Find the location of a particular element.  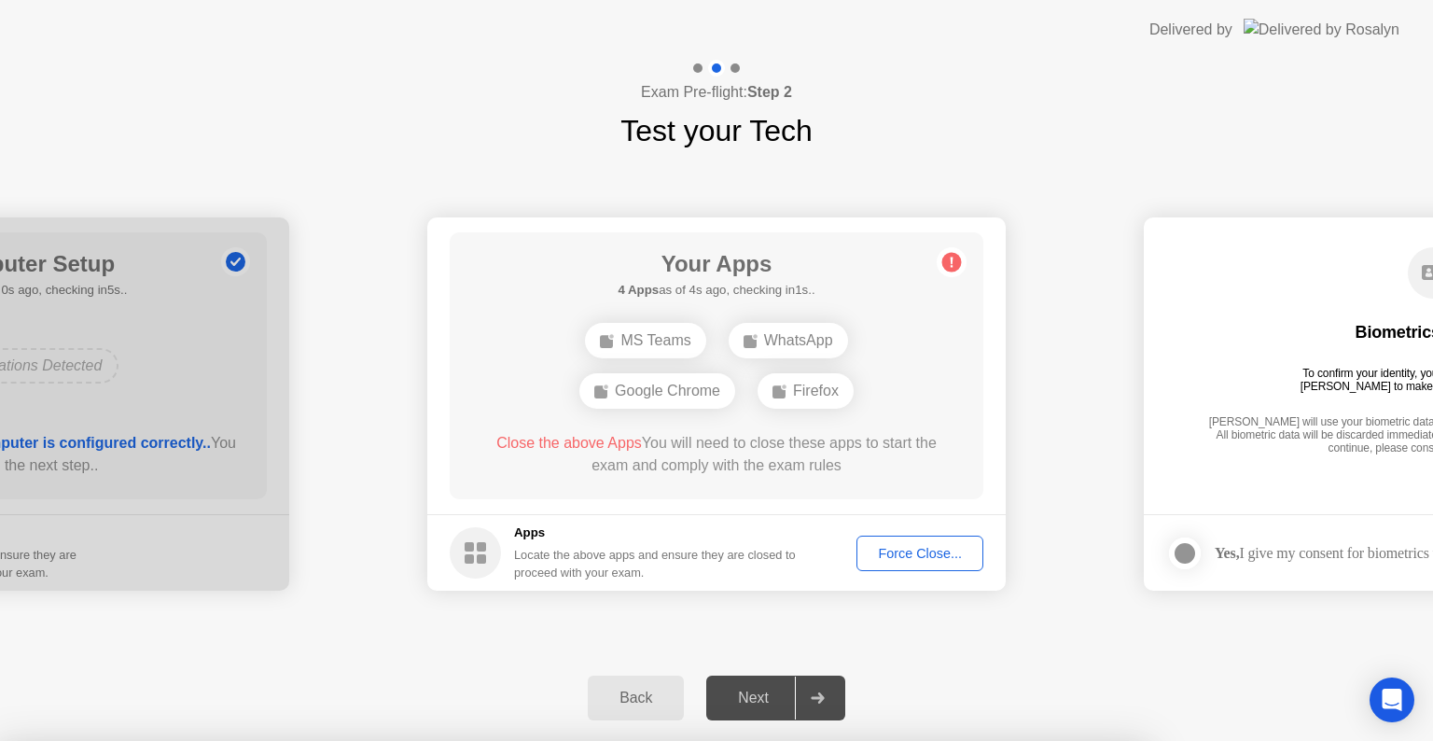

div: Back is located at coordinates (635, 698).